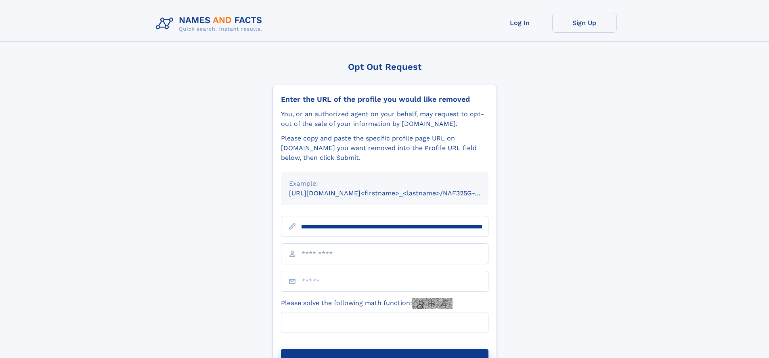  Describe the element at coordinates (384, 67) in the screenshot. I see `div: Opt Out Request` at that location.